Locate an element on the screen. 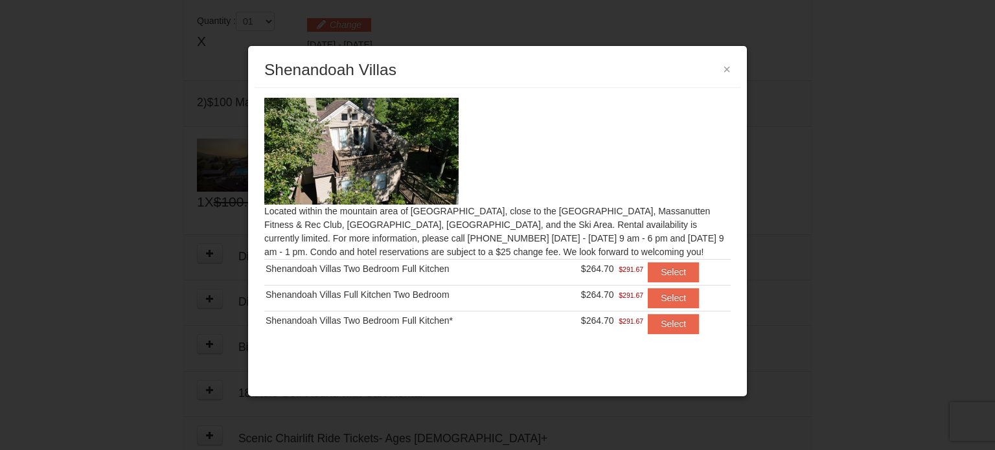 The width and height of the screenshot is (995, 450). div: Shenandoah Villas Two Bedroom Full Kitchen is located at coordinates (405, 269).